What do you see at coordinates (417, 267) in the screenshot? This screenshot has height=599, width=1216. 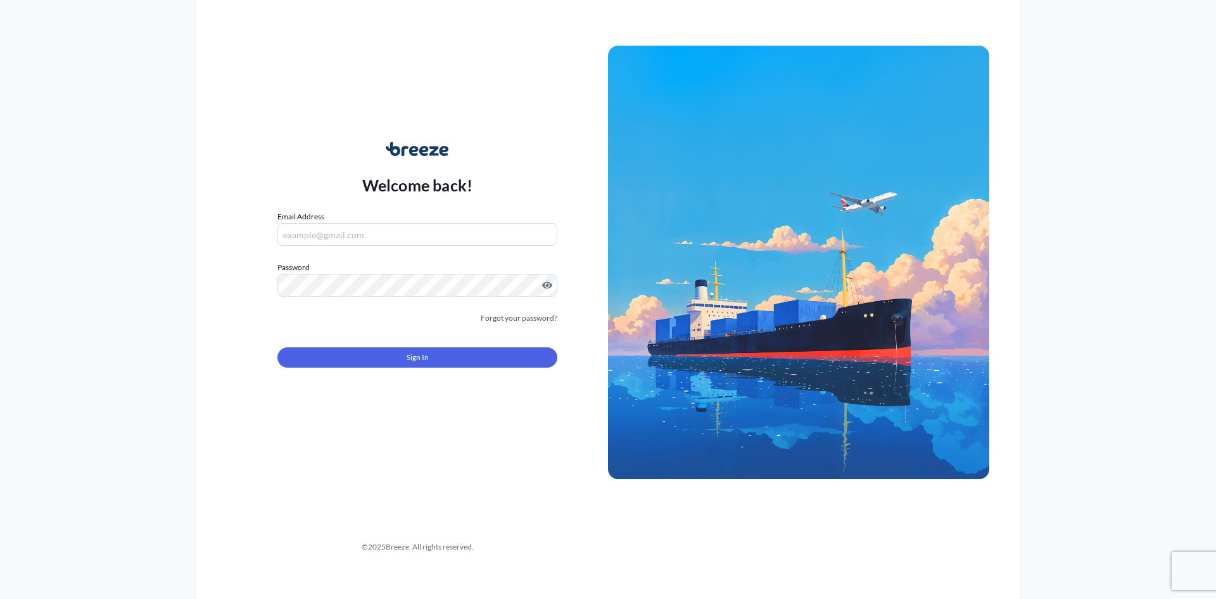 I see `label: Password` at bounding box center [417, 267].